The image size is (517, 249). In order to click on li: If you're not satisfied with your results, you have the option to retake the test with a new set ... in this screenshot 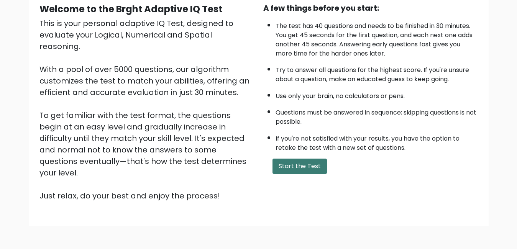, I will do `click(376, 141)`.